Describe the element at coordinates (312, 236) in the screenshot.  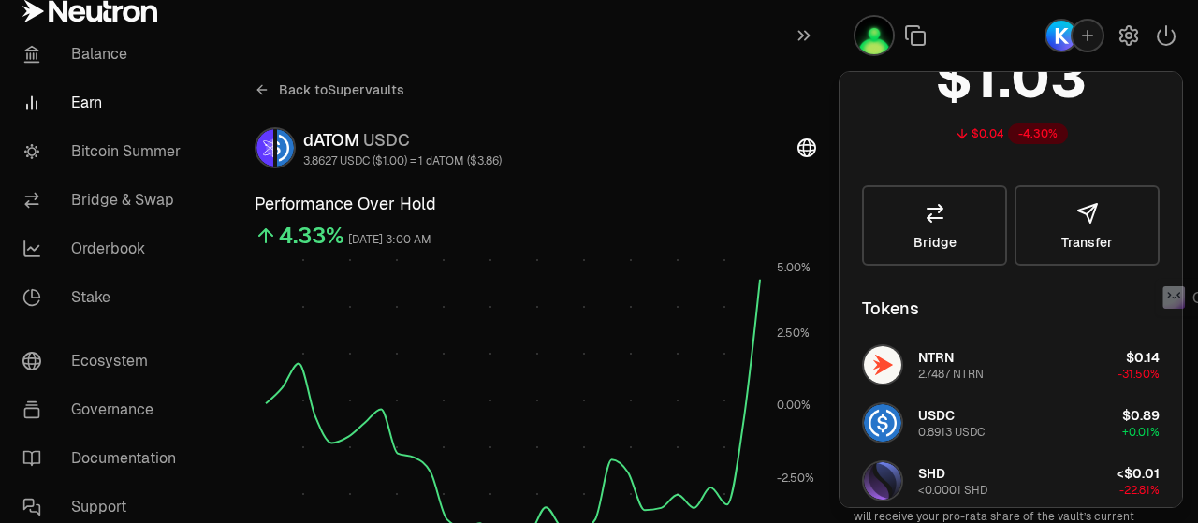
I see `div: 4.33%` at that location.